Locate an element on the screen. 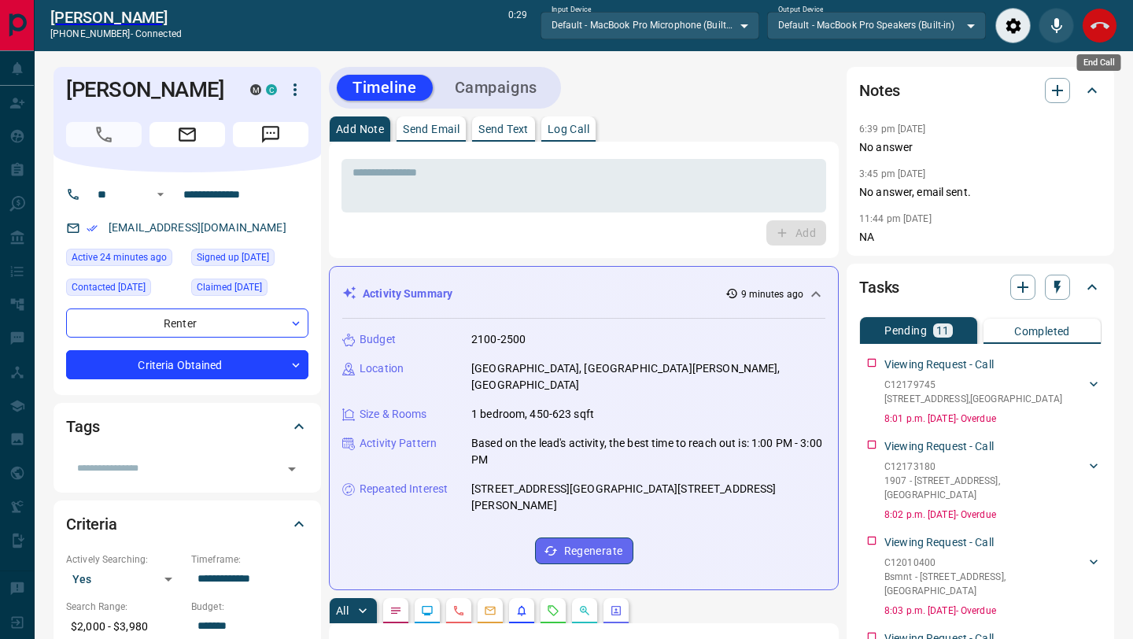  div: Tags is located at coordinates (187, 427).